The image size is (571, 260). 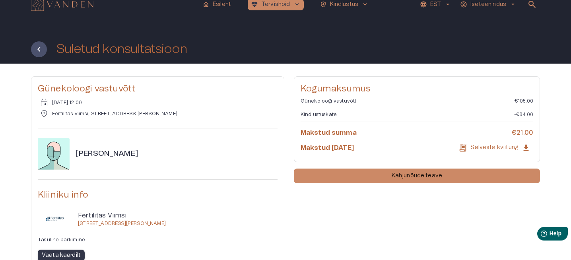 What do you see at coordinates (524, 115) in the screenshot?
I see `p: -€84.00` at bounding box center [524, 115].